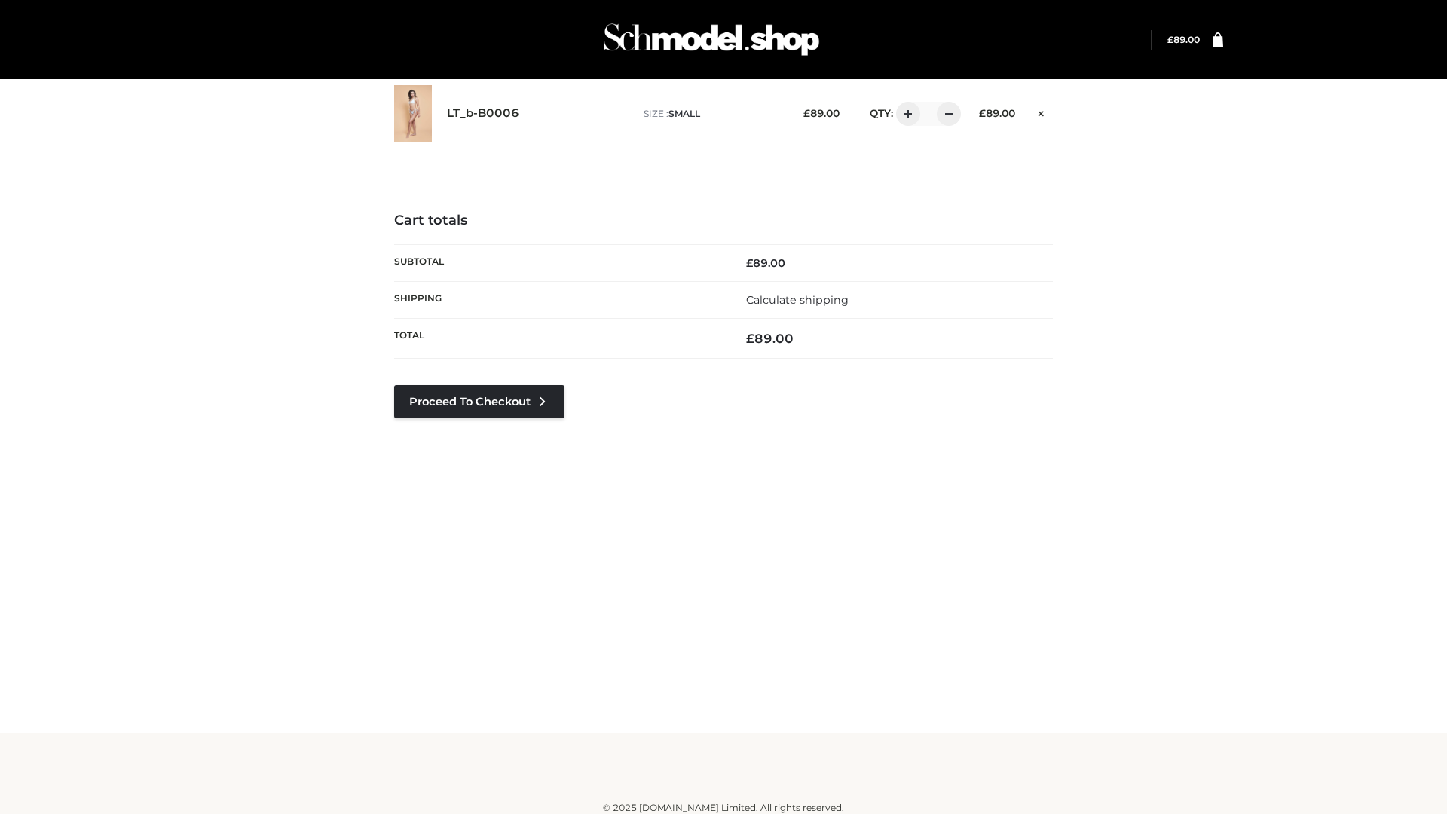  Describe the element at coordinates (723, 221) in the screenshot. I see `h4: Cart totals` at that location.